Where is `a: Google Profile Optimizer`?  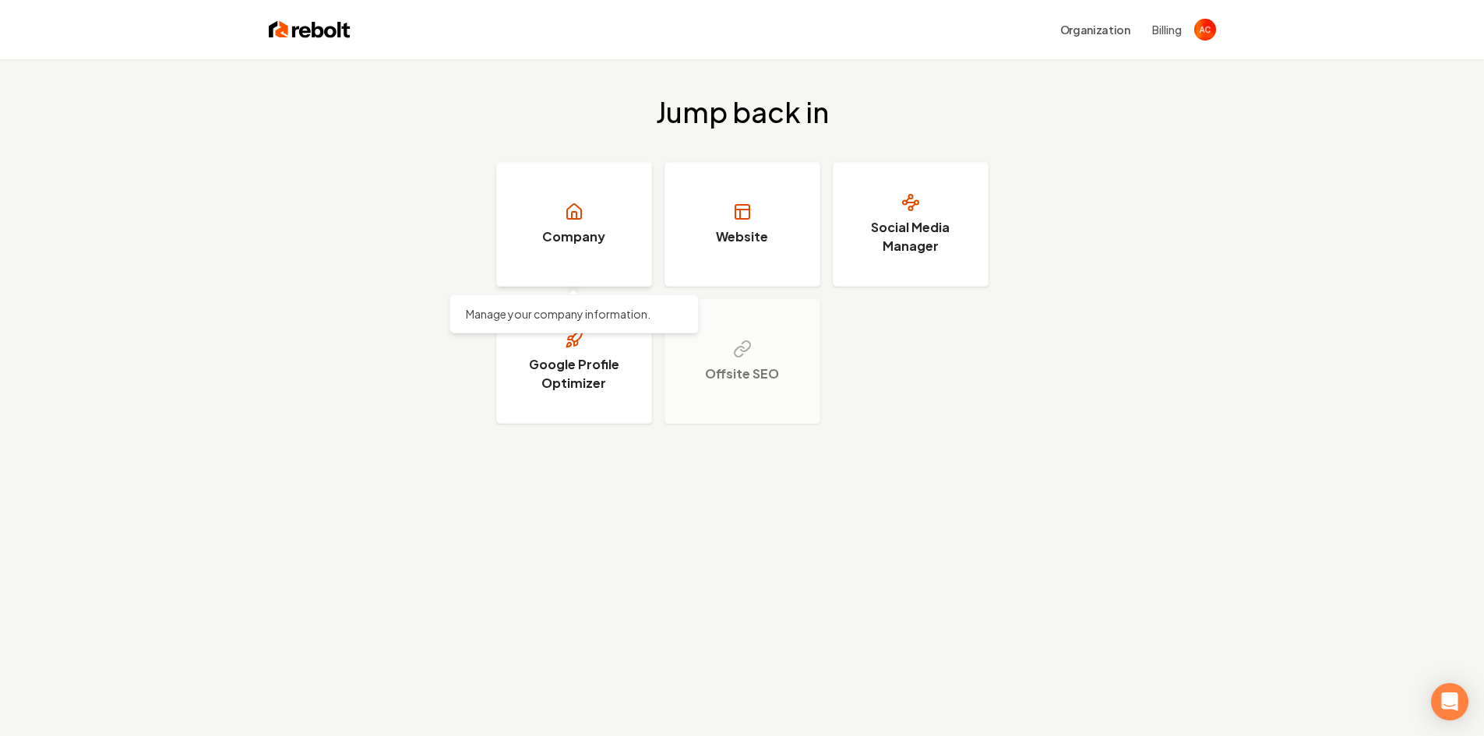
a: Google Profile Optimizer is located at coordinates (574, 361).